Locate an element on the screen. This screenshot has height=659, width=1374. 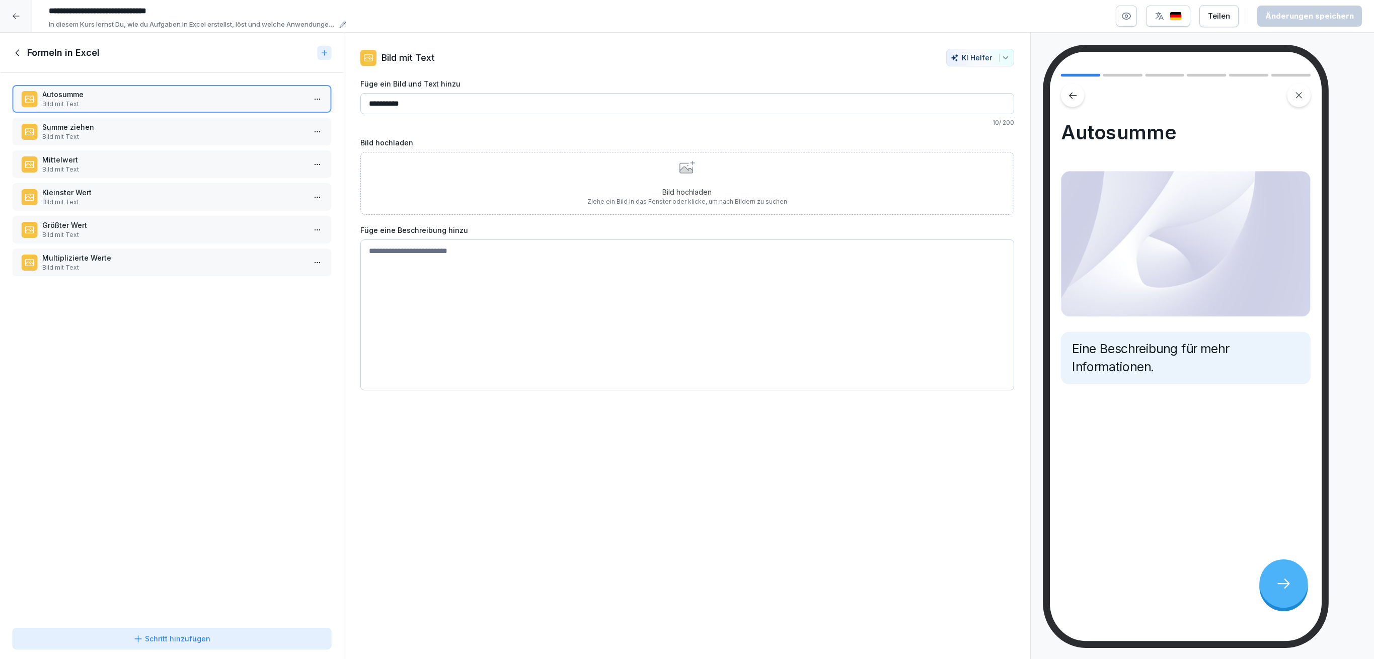
div: Multiplizierte WerteBild mit Text is located at coordinates (172, 262).